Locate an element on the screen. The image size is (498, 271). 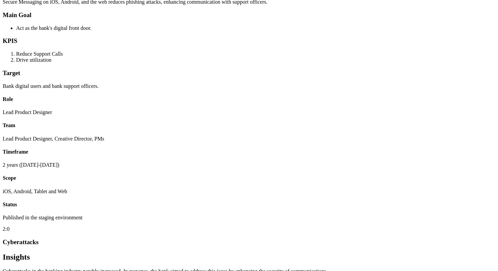
h4: Team is located at coordinates (249, 125).